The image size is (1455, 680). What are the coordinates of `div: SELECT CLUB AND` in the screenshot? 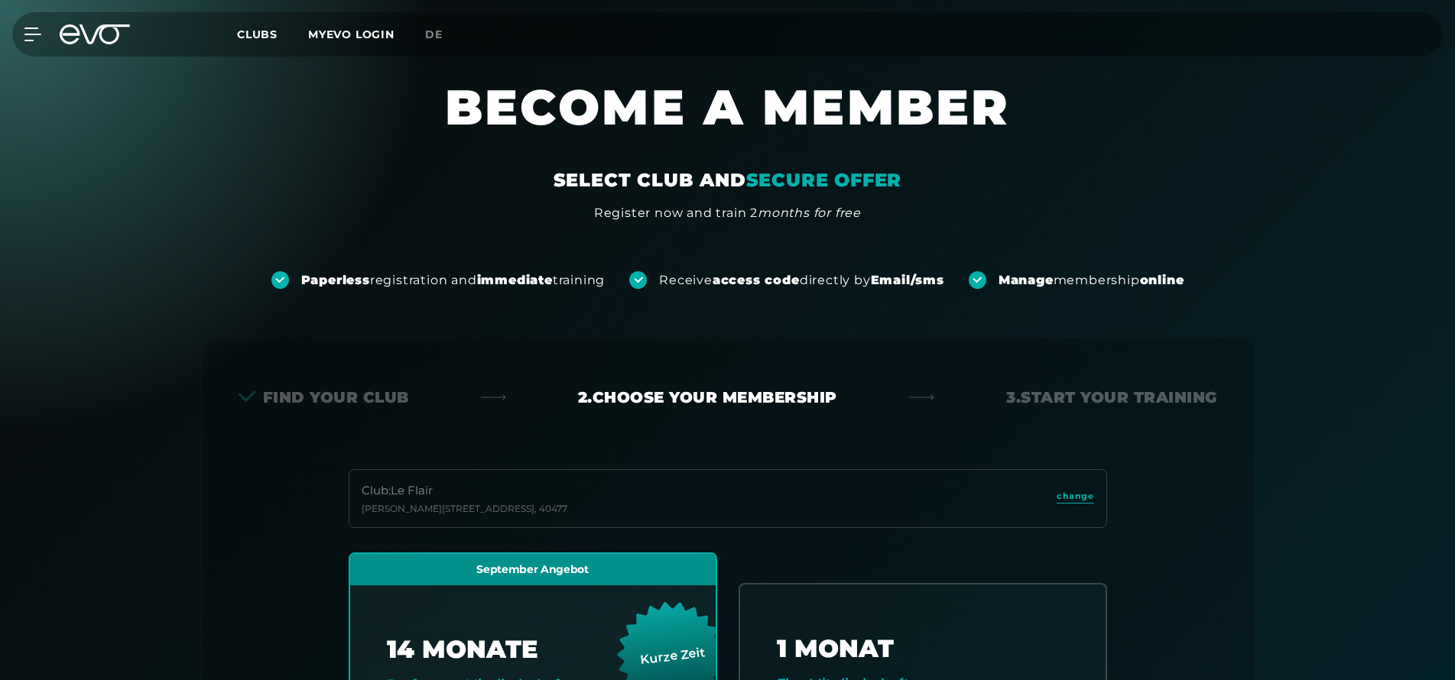 It's located at (728, 180).